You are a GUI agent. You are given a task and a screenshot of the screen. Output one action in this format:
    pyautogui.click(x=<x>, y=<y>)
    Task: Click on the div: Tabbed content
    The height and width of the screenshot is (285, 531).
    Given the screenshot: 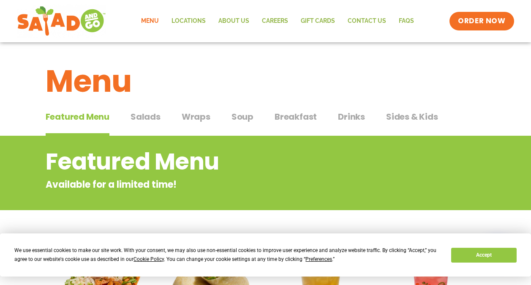 What is the action you would take?
    pyautogui.click(x=266, y=122)
    